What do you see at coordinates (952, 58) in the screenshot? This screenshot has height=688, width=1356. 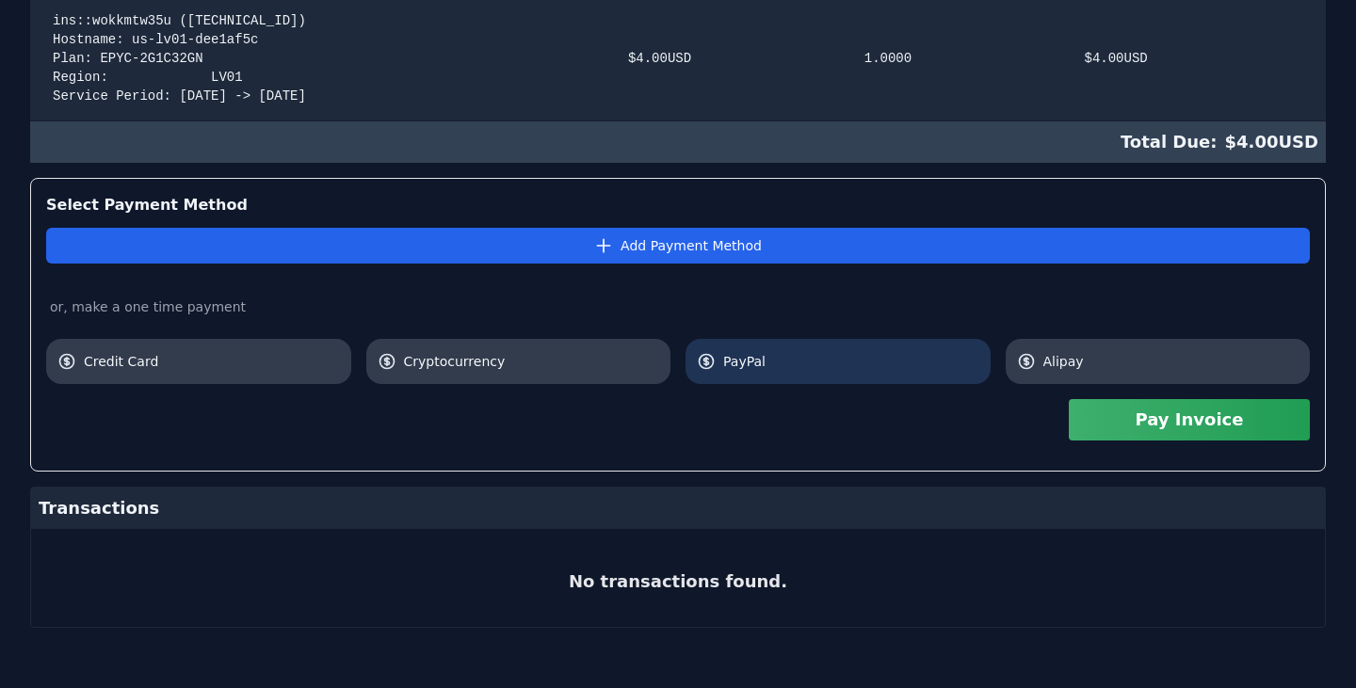 I see `div: 1.0000` at bounding box center [952, 58].